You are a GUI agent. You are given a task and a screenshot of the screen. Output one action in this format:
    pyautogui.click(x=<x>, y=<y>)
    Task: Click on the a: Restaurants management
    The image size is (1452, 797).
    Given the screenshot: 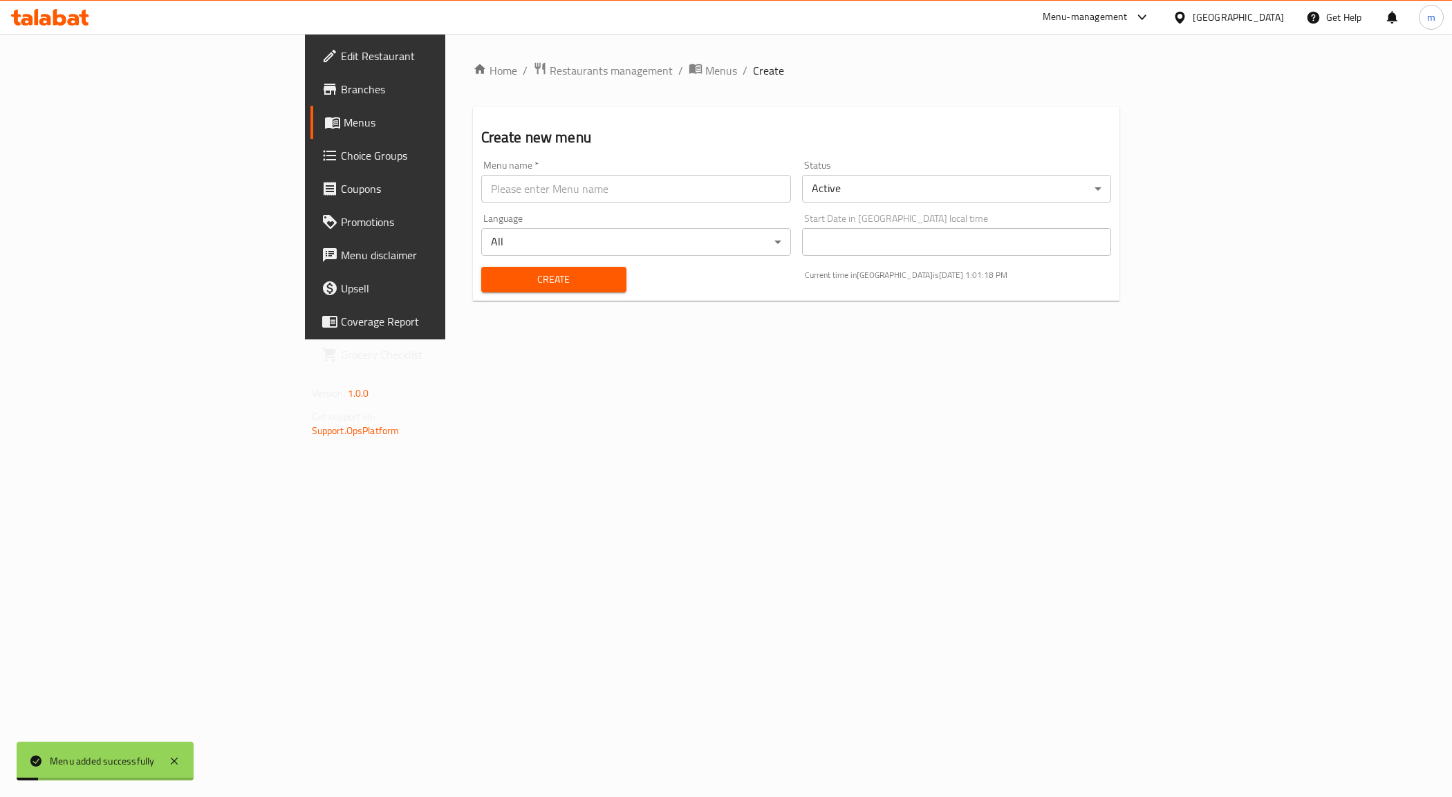 What is the action you would take?
    pyautogui.click(x=603, y=71)
    